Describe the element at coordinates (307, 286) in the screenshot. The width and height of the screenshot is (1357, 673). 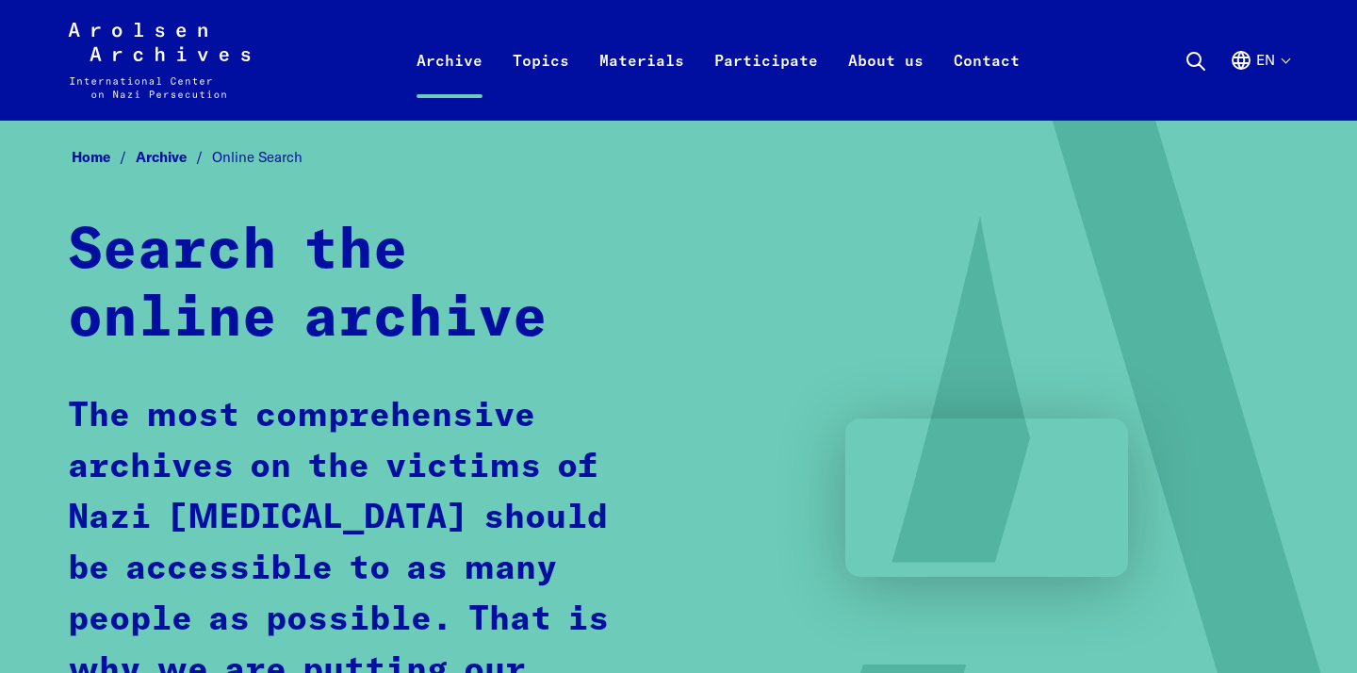
I see `strong: Search the online archive` at that location.